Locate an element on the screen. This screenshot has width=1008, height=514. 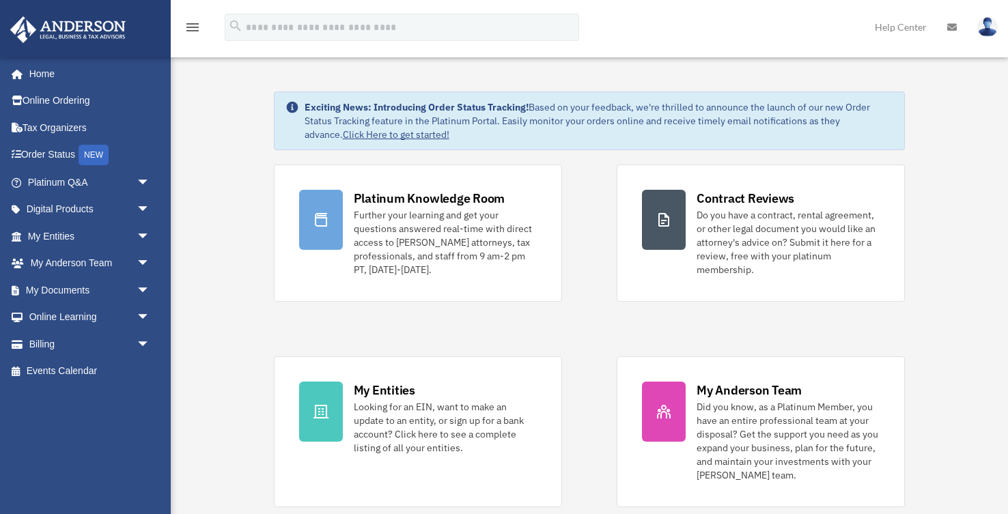
a: Online Ordering is located at coordinates (90, 101).